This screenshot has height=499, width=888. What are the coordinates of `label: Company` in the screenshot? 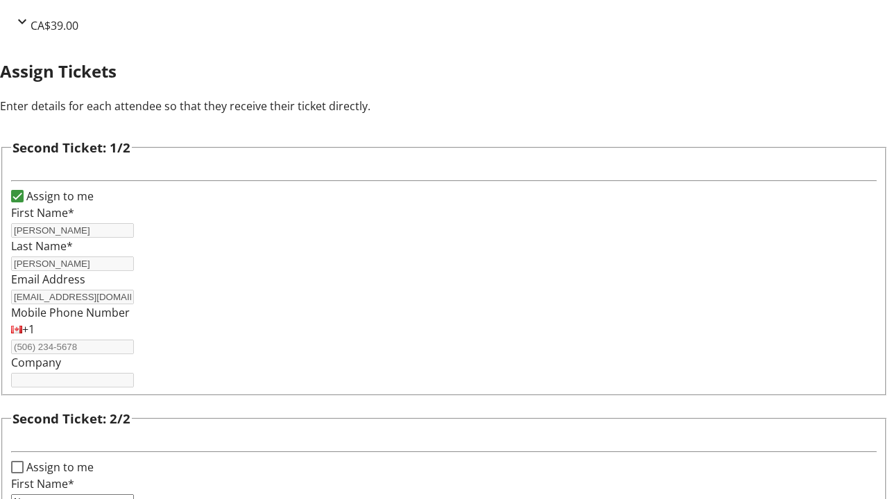 It's located at (36, 363).